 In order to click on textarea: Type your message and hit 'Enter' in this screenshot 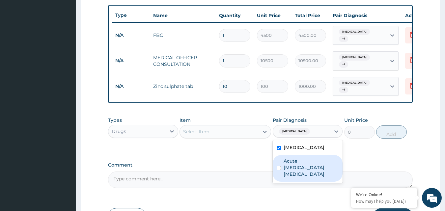, I will do `click(64, 152)`.